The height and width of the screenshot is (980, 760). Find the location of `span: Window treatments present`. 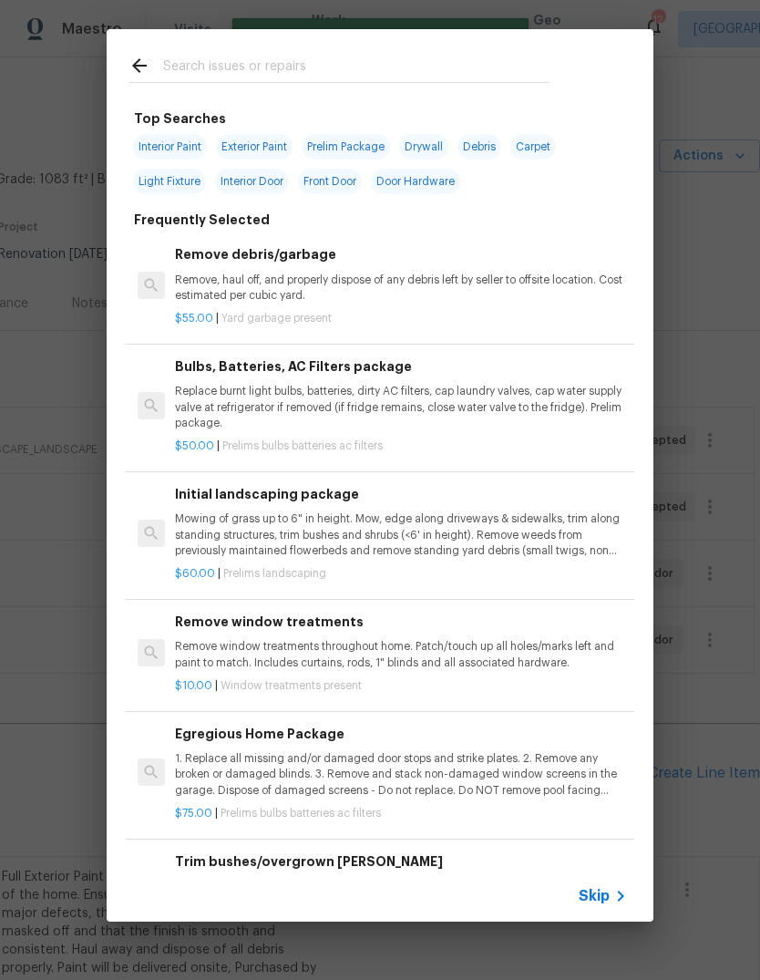

span: Window treatments present is located at coordinates (291, 685).